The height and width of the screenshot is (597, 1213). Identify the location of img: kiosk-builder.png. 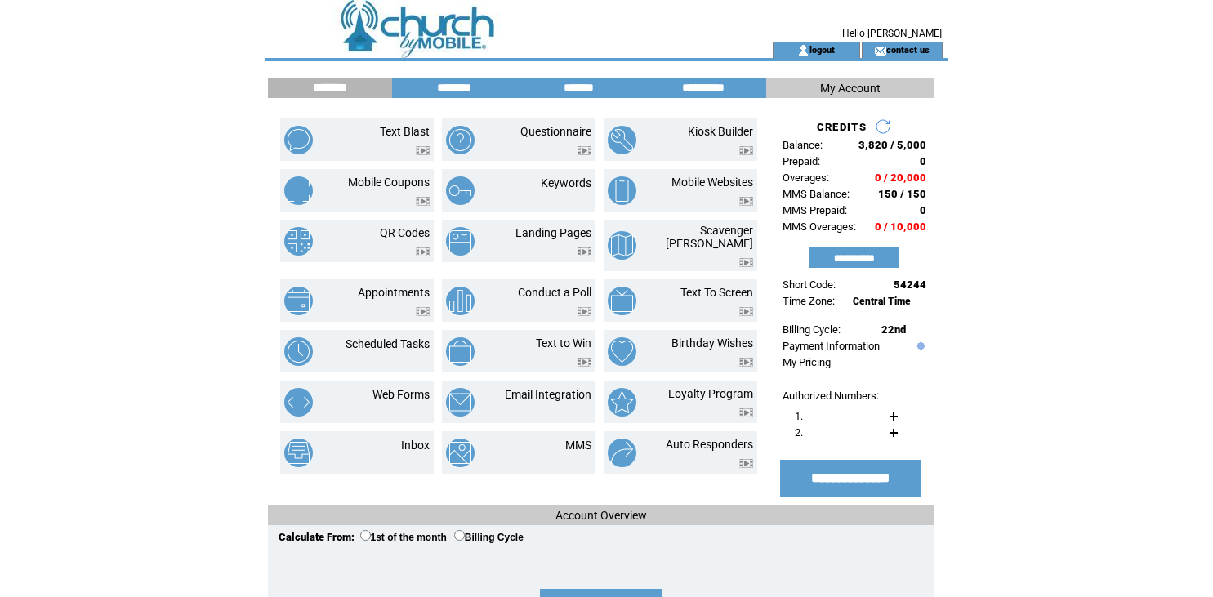
(621, 140).